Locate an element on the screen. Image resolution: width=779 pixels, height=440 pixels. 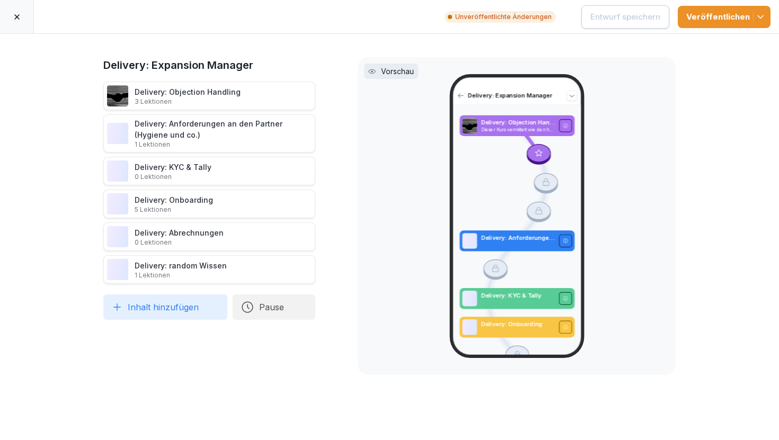
div: Delivery: Objection Handling3 Lektionen is located at coordinates (209, 96).